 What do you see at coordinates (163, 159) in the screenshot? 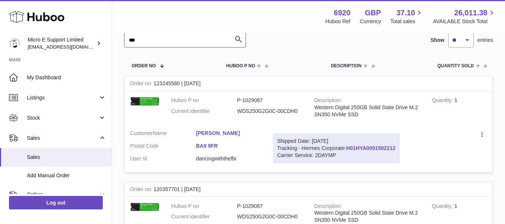
I see `dt: User Id` at bounding box center [163, 159].